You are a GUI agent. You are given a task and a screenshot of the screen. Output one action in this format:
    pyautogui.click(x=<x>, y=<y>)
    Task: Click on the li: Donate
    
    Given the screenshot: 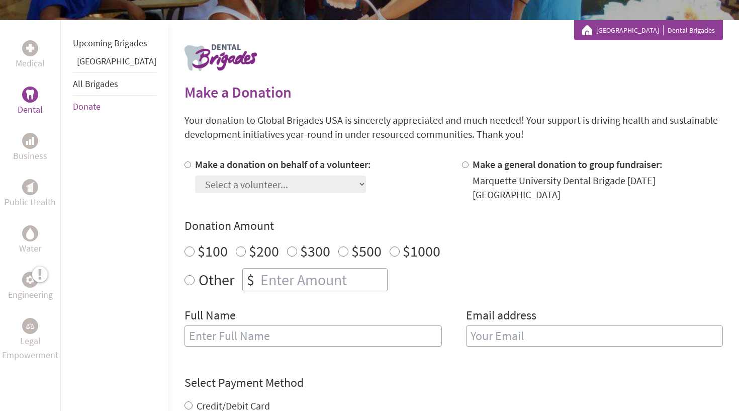 What is the action you would take?
    pyautogui.click(x=115, y=107)
    